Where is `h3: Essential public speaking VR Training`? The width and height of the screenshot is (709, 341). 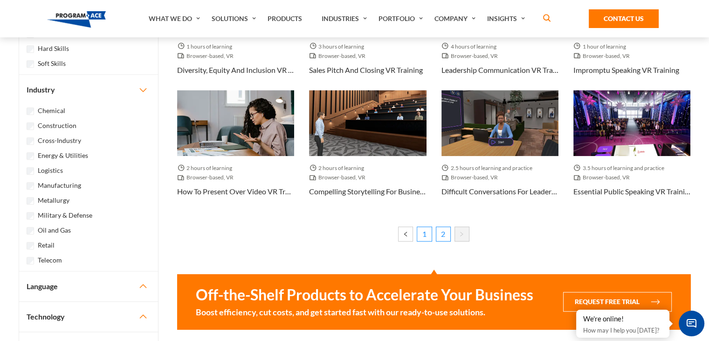
h3: Essential public speaking VR Training is located at coordinates (632, 191).